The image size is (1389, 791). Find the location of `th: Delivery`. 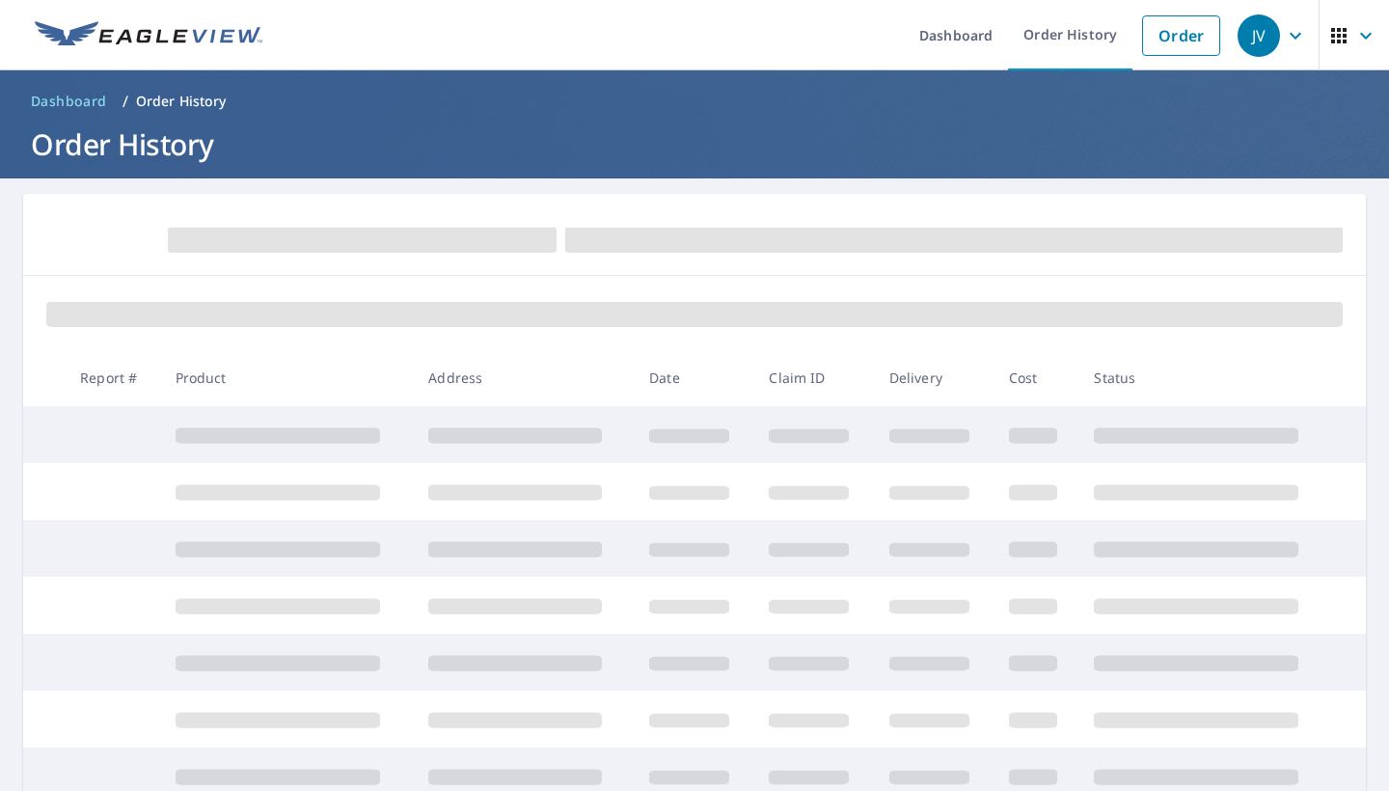

th: Delivery is located at coordinates (934, 377).